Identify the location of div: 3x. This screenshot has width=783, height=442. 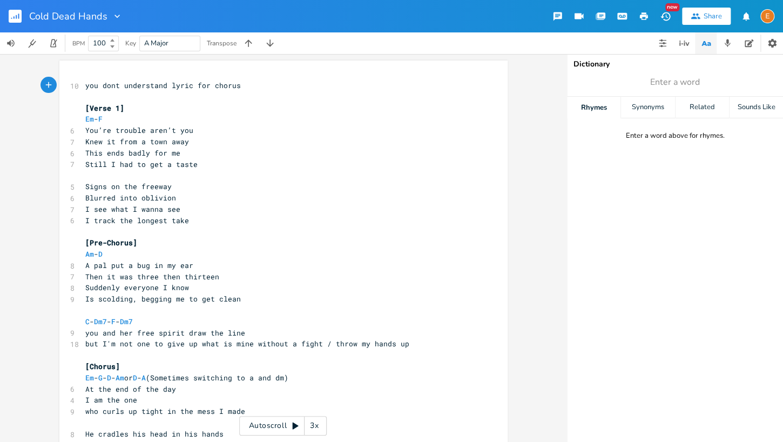
(314, 425).